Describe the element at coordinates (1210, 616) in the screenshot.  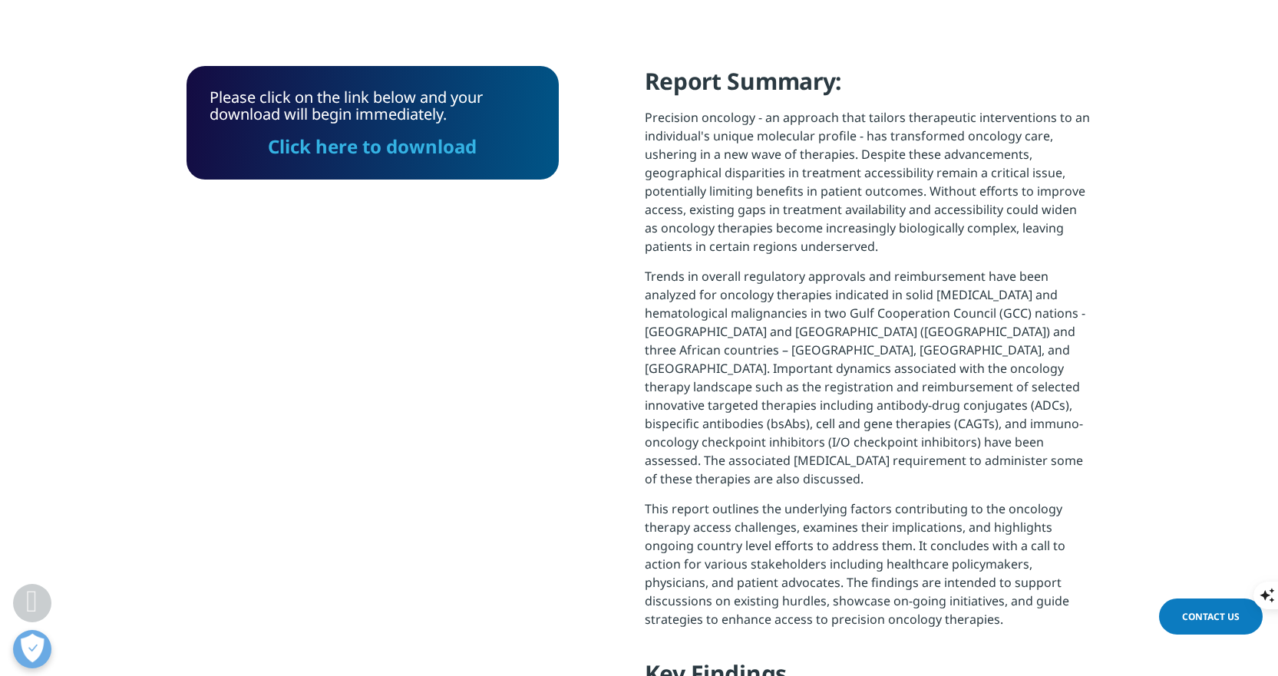
I see `span: Contact Us` at that location.